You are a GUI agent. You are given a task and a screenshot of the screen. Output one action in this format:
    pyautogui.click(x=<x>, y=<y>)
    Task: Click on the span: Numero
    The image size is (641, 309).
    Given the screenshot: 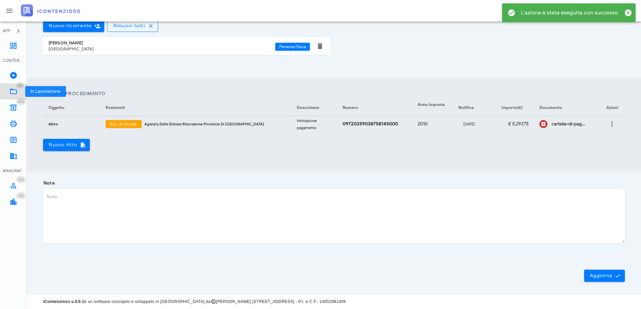 What is the action you would take?
    pyautogui.click(x=350, y=107)
    